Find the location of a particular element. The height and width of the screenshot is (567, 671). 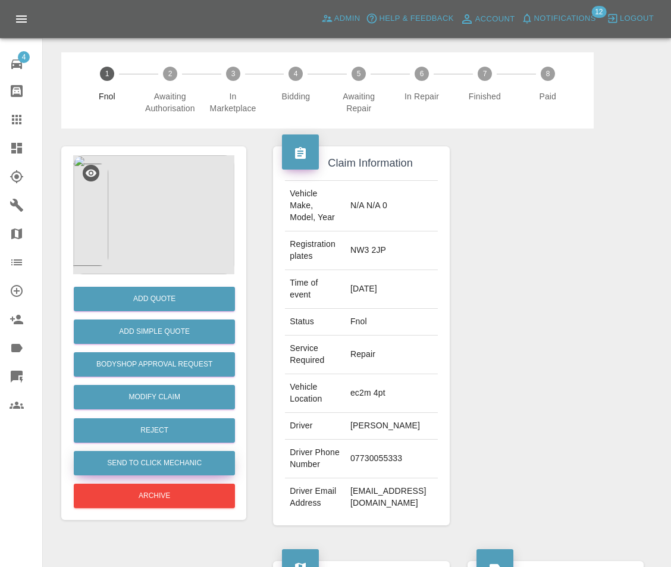

span: Bidding is located at coordinates (296, 96).